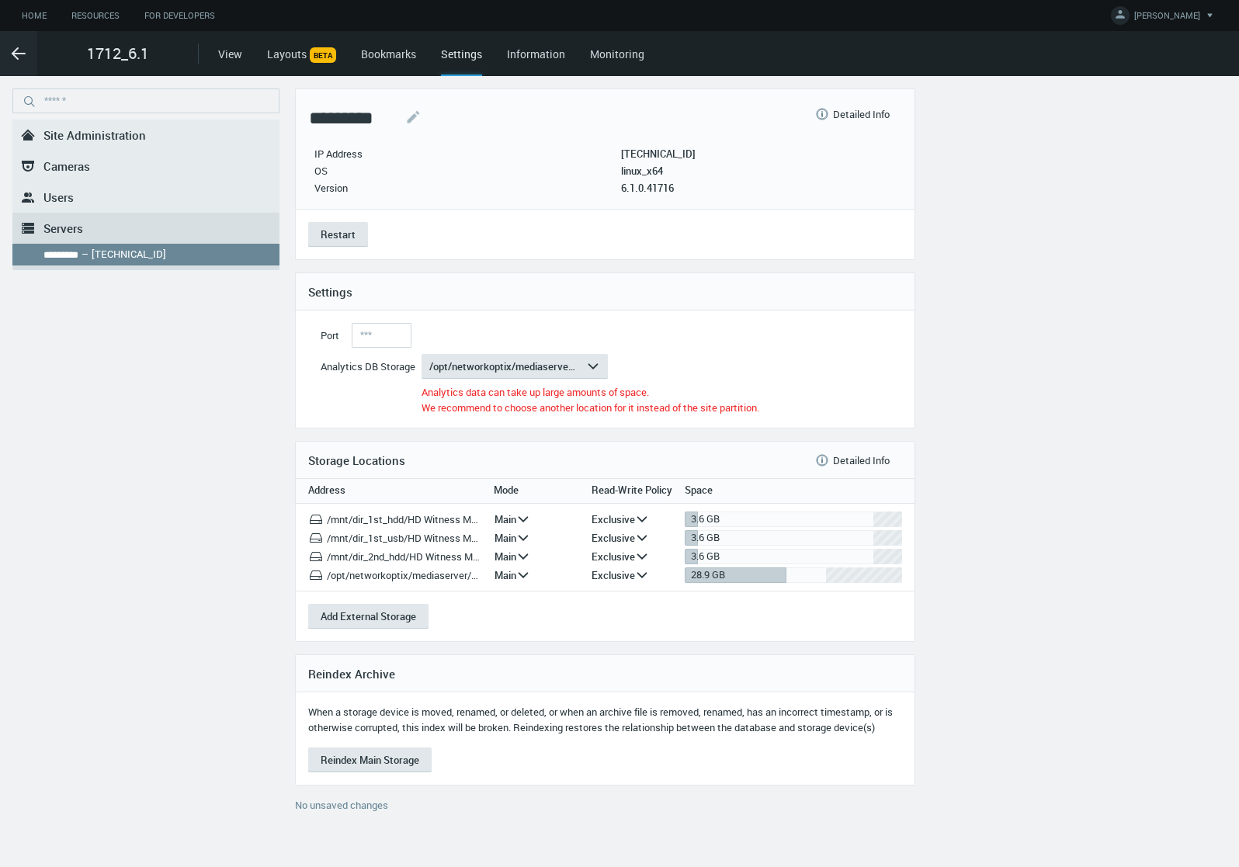 Image resolution: width=1239 pixels, height=867 pixels. I want to click on span: Site Administration, so click(95, 135).